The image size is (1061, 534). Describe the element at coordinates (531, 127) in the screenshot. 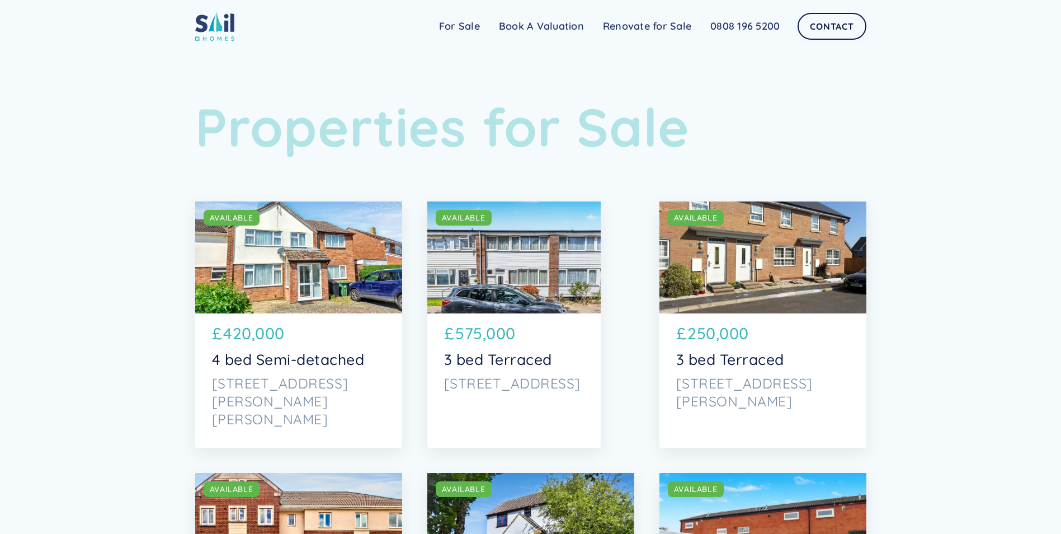

I see `h1: Properties for Sale` at that location.